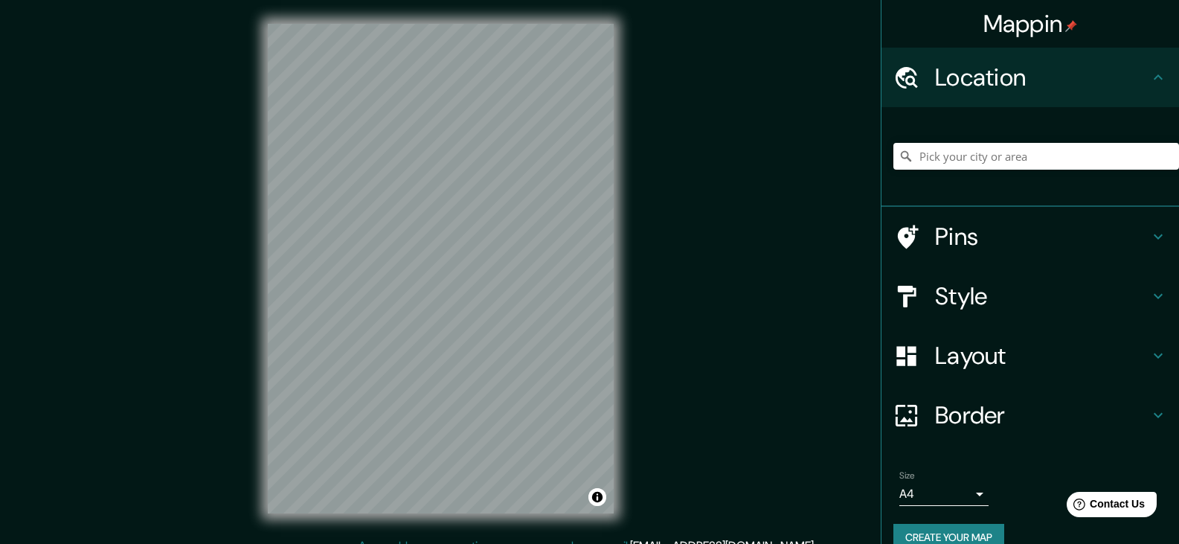 The width and height of the screenshot is (1179, 544). Describe the element at coordinates (1037, 156) in the screenshot. I see `input: Pick your city or area` at that location.